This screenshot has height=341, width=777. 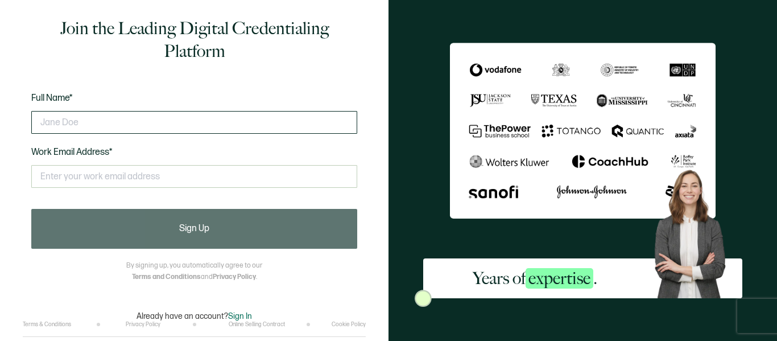 What do you see at coordinates (257, 324) in the screenshot?
I see `a: Online Selling Contract` at bounding box center [257, 324].